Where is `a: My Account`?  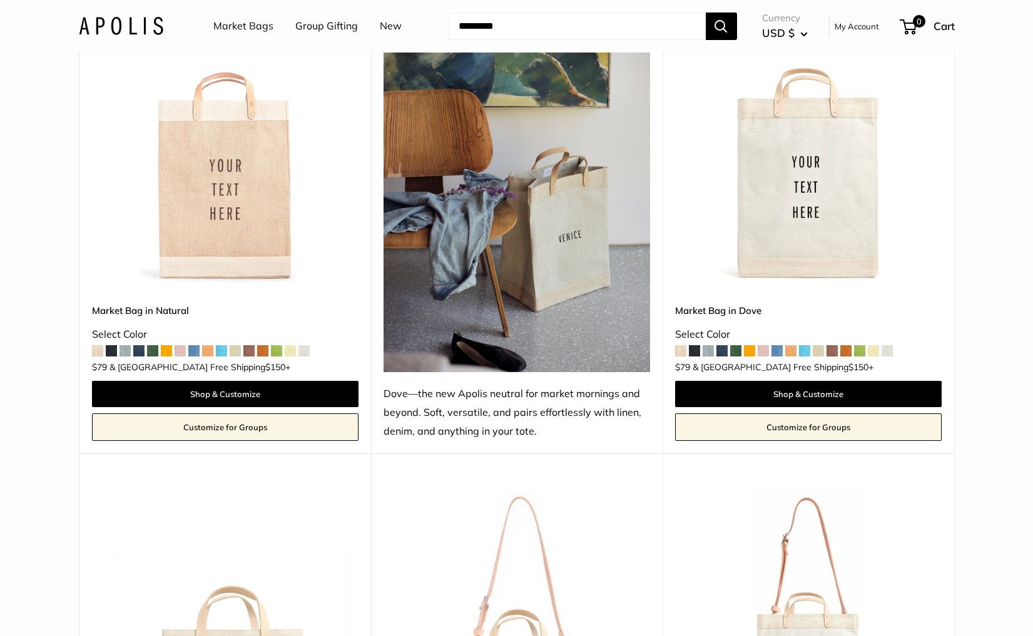
a: My Account is located at coordinates (856, 26).